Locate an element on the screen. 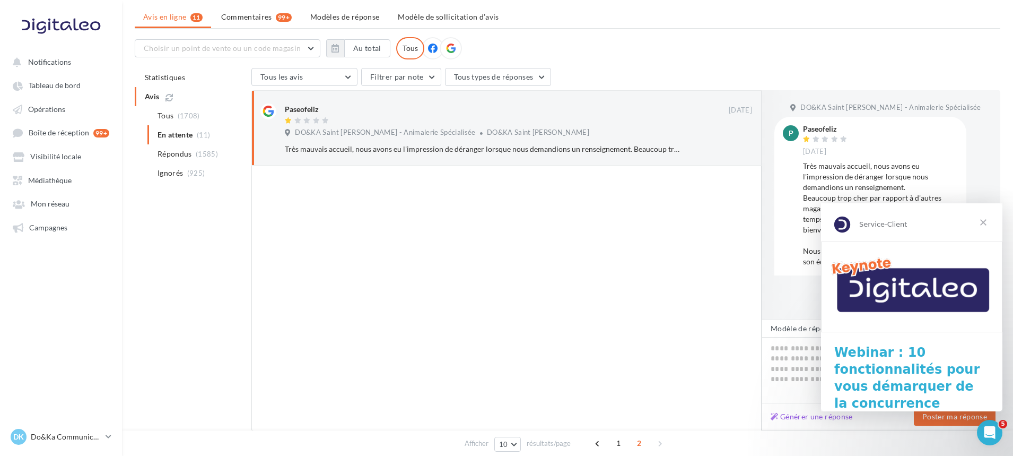 The height and width of the screenshot is (456, 1013). span: 1 is located at coordinates (619, 443).